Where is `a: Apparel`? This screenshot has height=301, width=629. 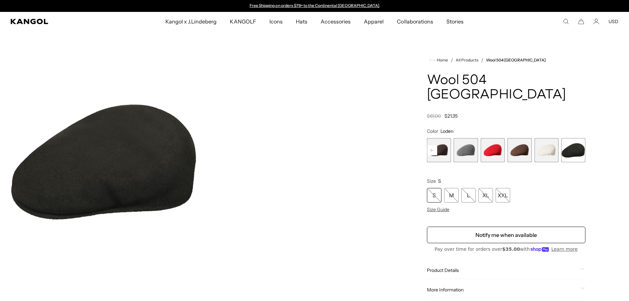 a: Apparel is located at coordinates (374, 21).